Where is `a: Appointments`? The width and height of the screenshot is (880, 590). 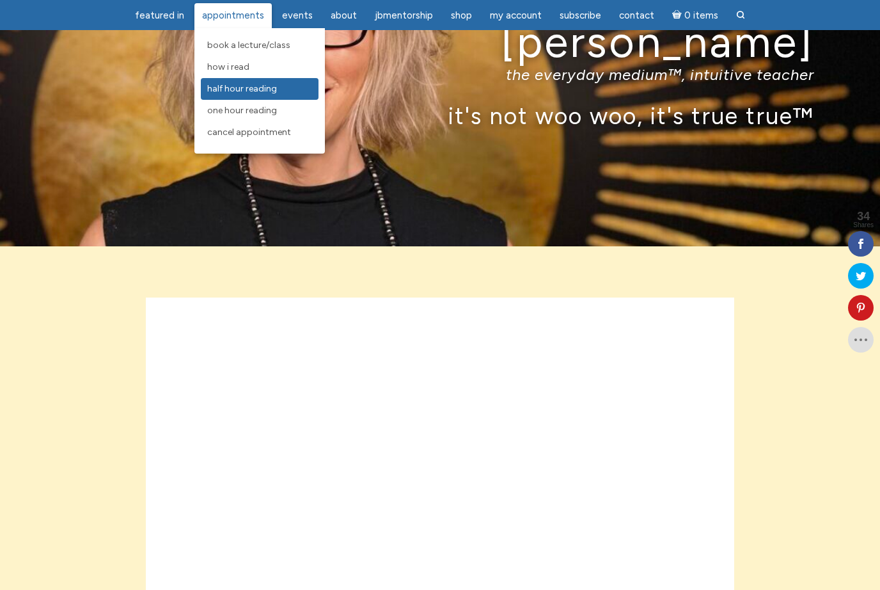
a: Appointments is located at coordinates (233, 15).